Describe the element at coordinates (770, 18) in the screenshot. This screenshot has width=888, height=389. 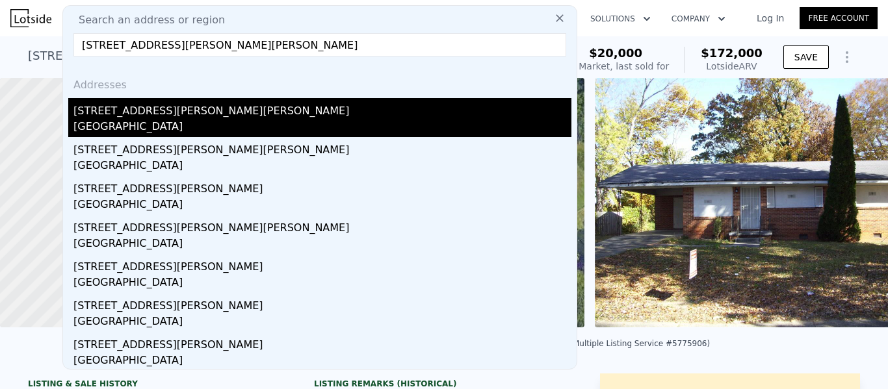
I see `a: Log In` at that location.